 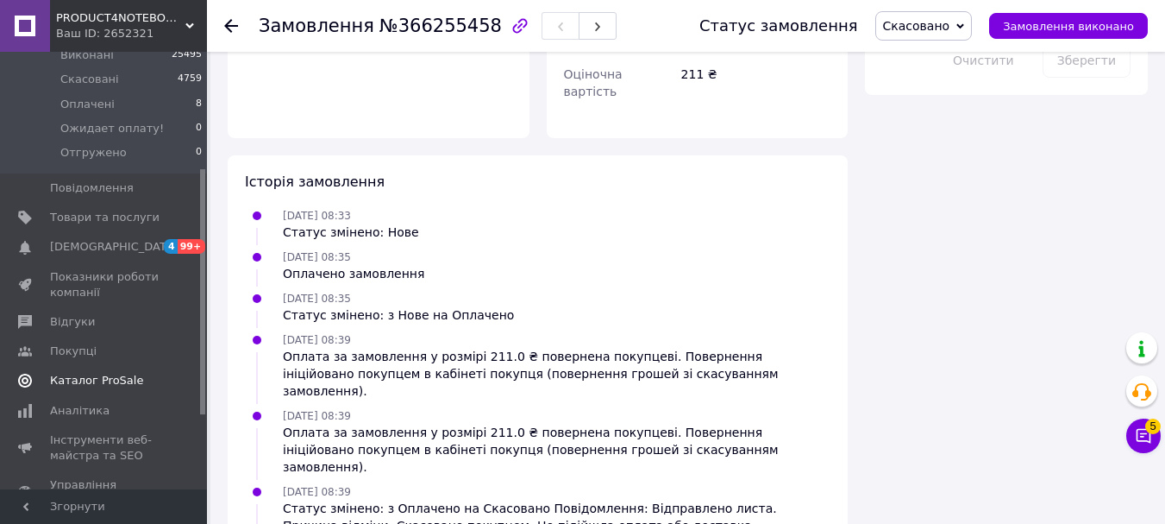 What do you see at coordinates (87, 104) in the screenshot?
I see `span: Оплачені` at bounding box center [87, 104].